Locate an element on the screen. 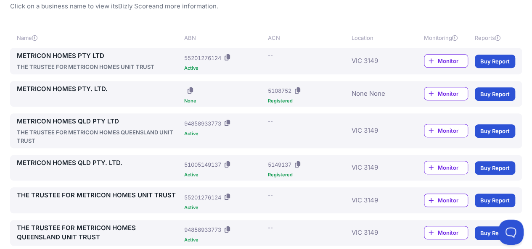  a: METRICON HOMES QLD PTY. LTD. is located at coordinates (99, 163).